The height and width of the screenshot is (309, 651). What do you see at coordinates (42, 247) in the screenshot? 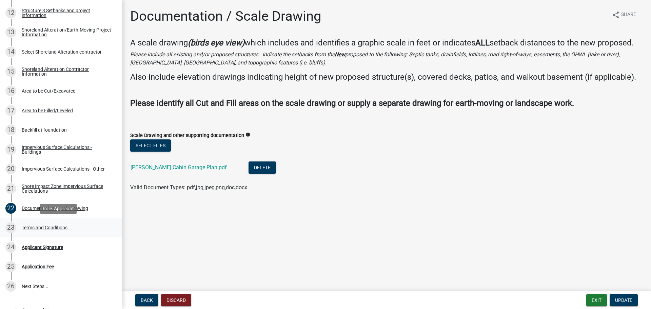
I see `div: Applicant Signature` at bounding box center [42, 247].